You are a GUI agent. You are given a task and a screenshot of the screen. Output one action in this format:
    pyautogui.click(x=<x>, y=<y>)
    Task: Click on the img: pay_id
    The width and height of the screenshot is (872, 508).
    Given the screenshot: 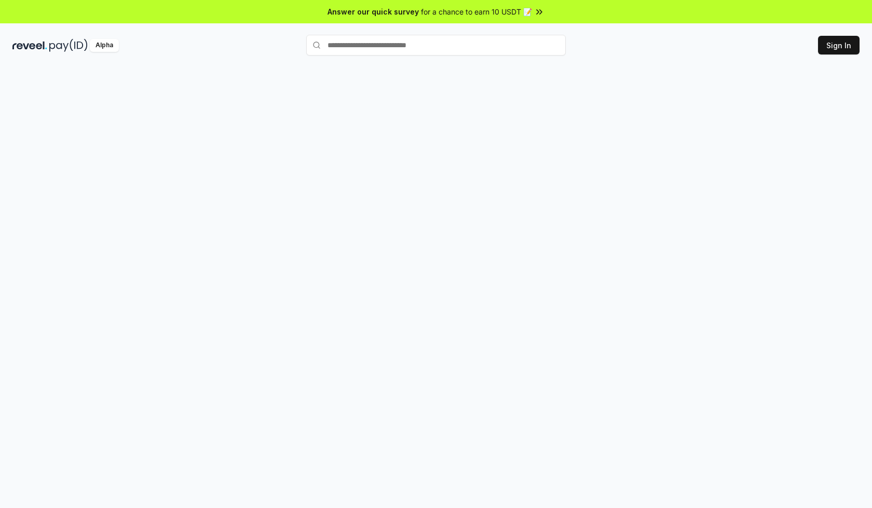 What is the action you would take?
    pyautogui.click(x=69, y=45)
    